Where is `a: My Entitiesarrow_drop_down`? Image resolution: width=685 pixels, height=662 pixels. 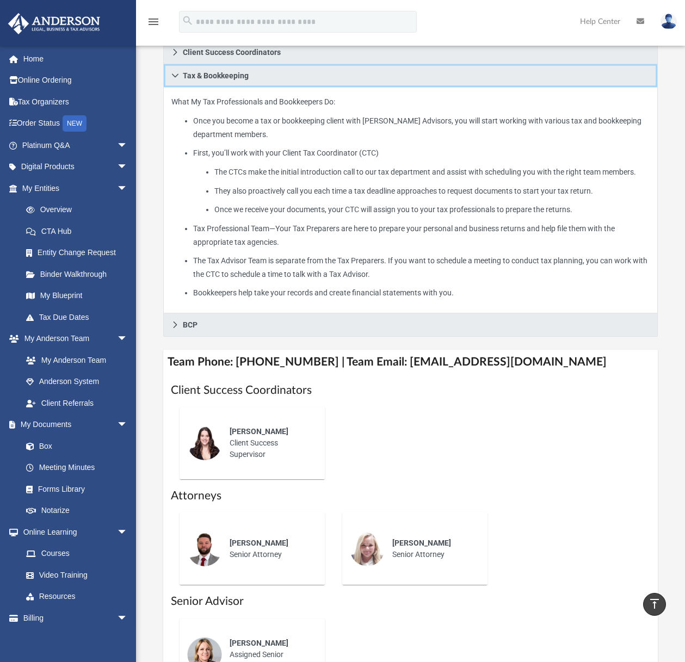
a: My Entitiesarrow_drop_down is located at coordinates (76, 188).